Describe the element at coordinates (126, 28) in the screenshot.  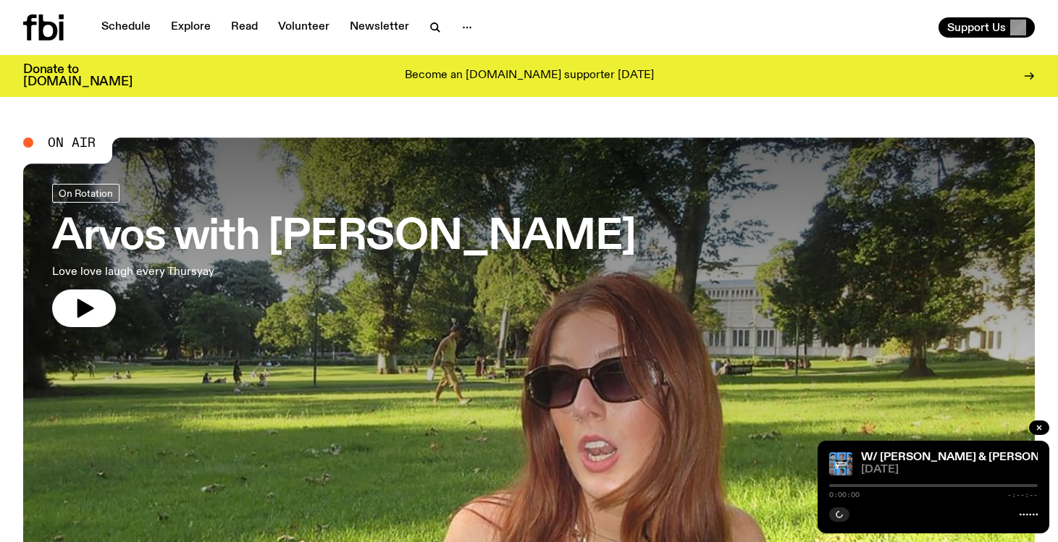
I see `a: Schedule` at that location.